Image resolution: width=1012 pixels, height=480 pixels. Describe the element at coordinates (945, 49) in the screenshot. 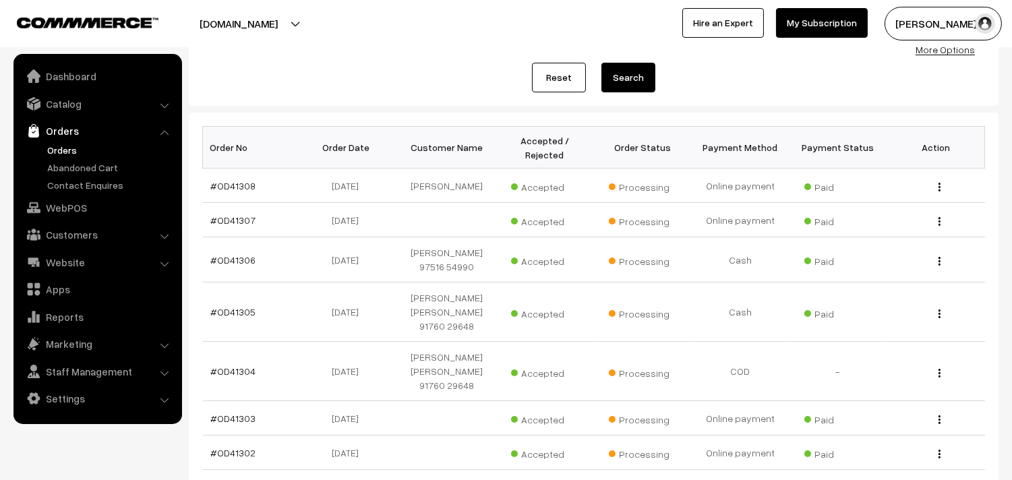

I see `a: More Options` at that location.